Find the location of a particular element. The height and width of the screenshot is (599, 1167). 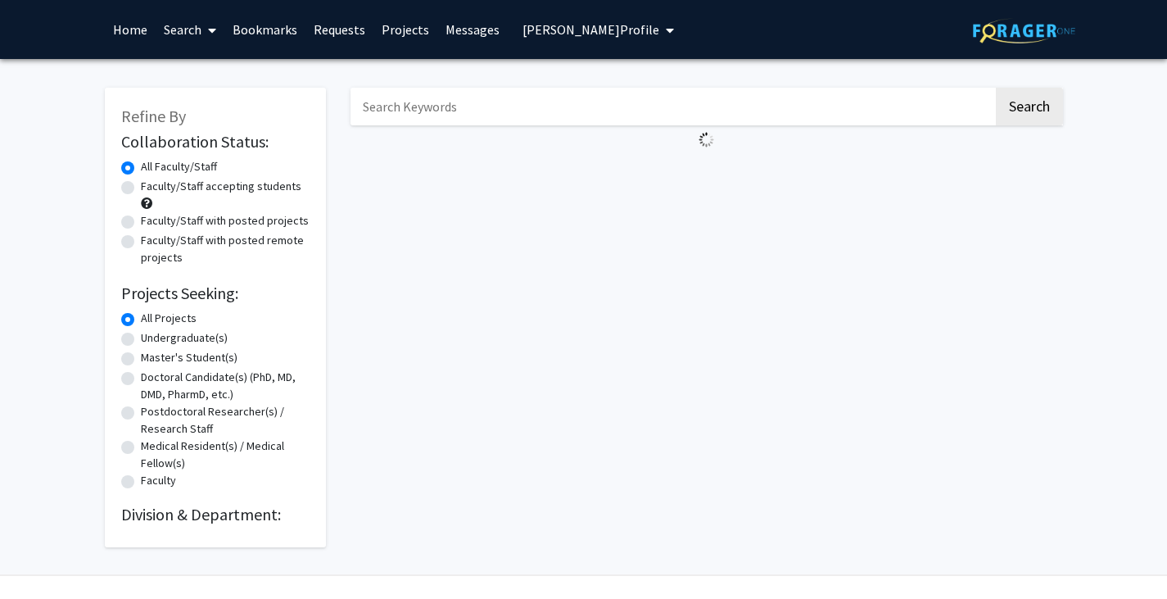

h2: Collaboration Status: is located at coordinates (215, 142).